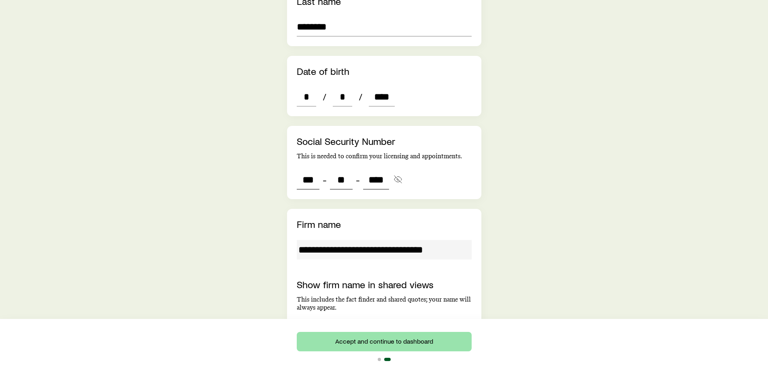 The image size is (768, 374). What do you see at coordinates (323, 71) in the screenshot?
I see `label: Date of birth` at bounding box center [323, 71].